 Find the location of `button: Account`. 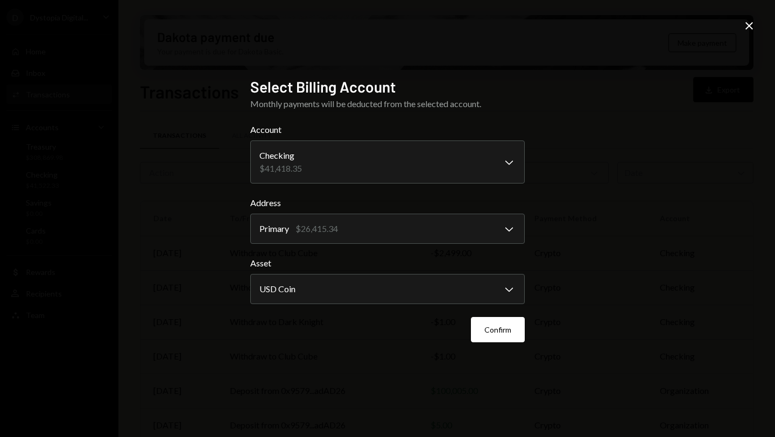

button: Account is located at coordinates (388, 162).